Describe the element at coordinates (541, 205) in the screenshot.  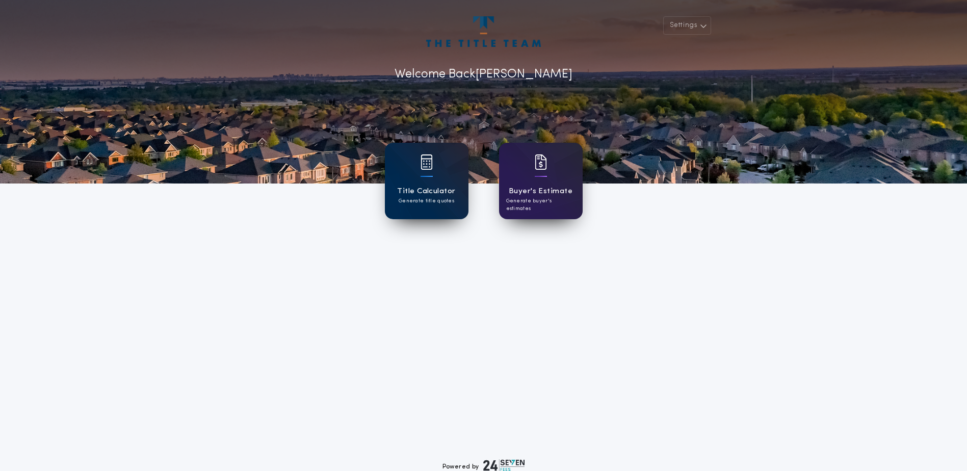
I see `p: Generate buyer's estimates` at that location.